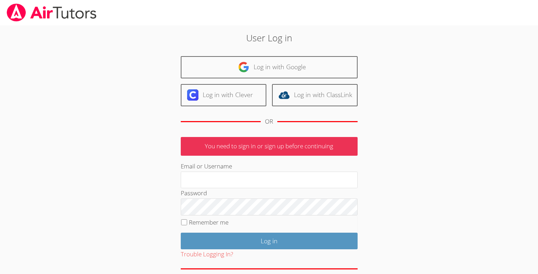  I want to click on img: airtutors_banner-c4298cdbf04f3fff15de1276eac7730deb9818008684d7c2e4769d2f7ddbe033.png, so click(52, 12).